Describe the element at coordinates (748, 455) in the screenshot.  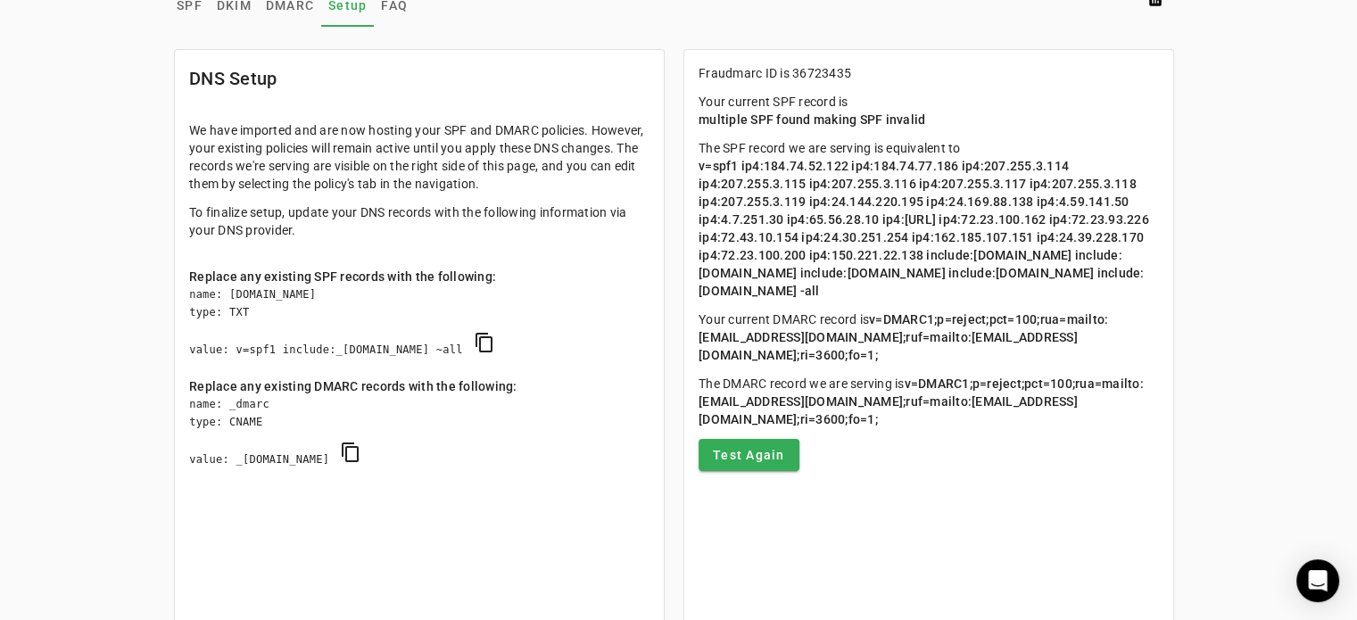
I see `button: Test Again` at that location.